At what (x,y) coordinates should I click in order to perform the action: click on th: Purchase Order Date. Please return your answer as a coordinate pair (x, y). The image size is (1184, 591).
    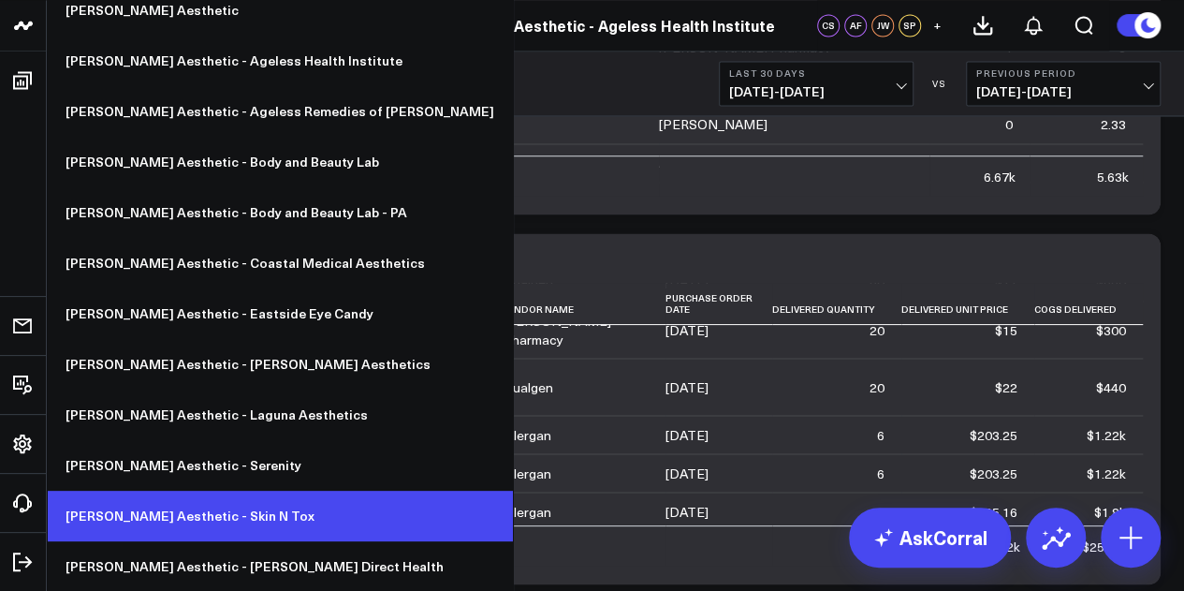
    Looking at the image, I should click on (719, 303).